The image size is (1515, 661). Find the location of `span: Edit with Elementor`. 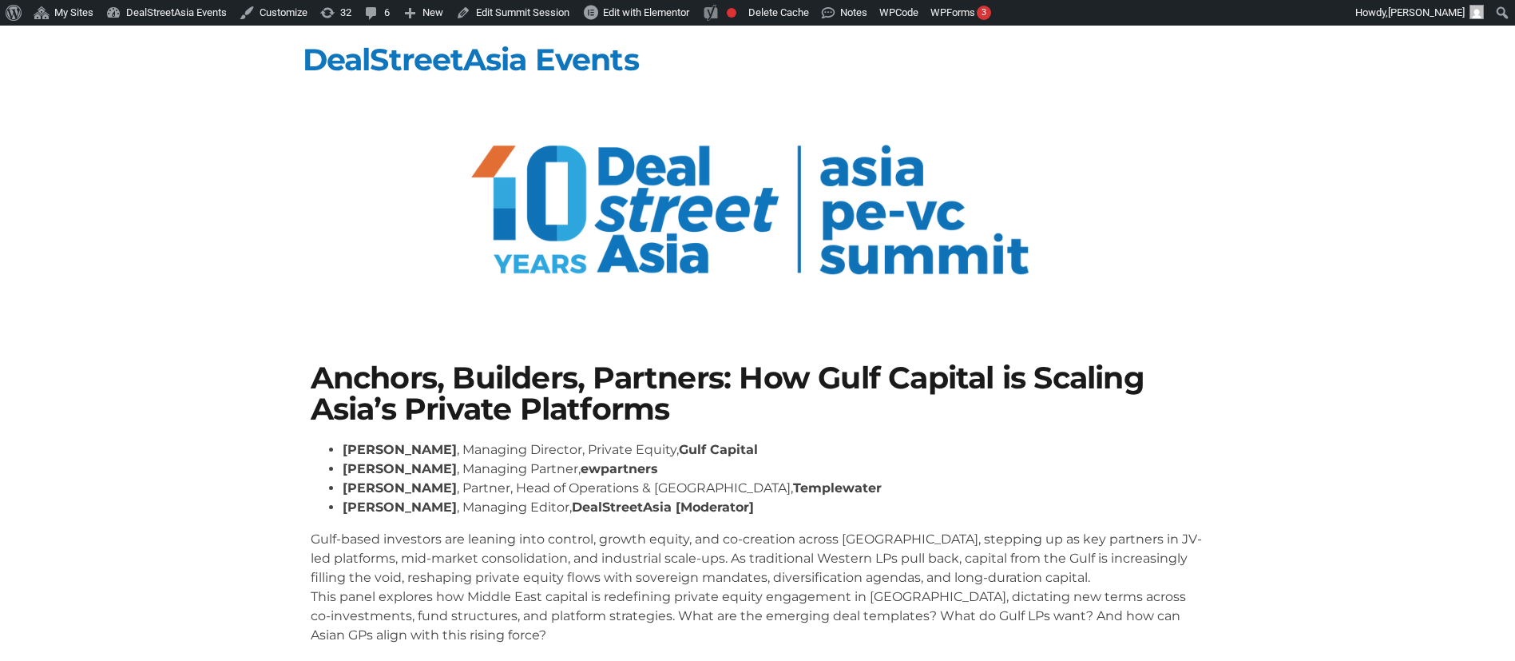

span: Edit with Elementor is located at coordinates (646, 12).